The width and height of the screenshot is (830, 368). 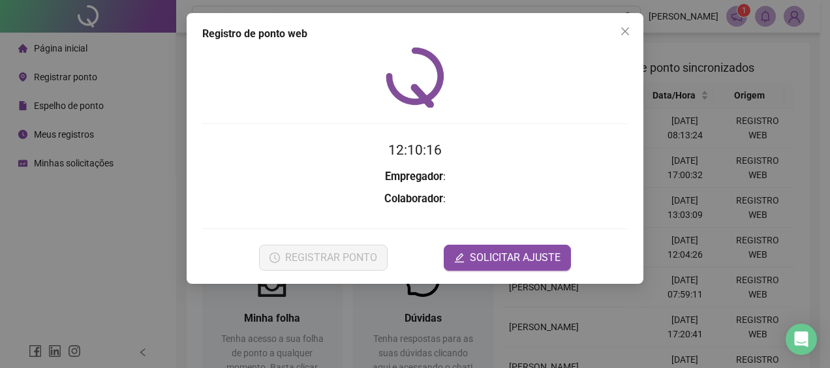 What do you see at coordinates (415, 34) in the screenshot?
I see `div: Registro de ponto web` at bounding box center [415, 34].